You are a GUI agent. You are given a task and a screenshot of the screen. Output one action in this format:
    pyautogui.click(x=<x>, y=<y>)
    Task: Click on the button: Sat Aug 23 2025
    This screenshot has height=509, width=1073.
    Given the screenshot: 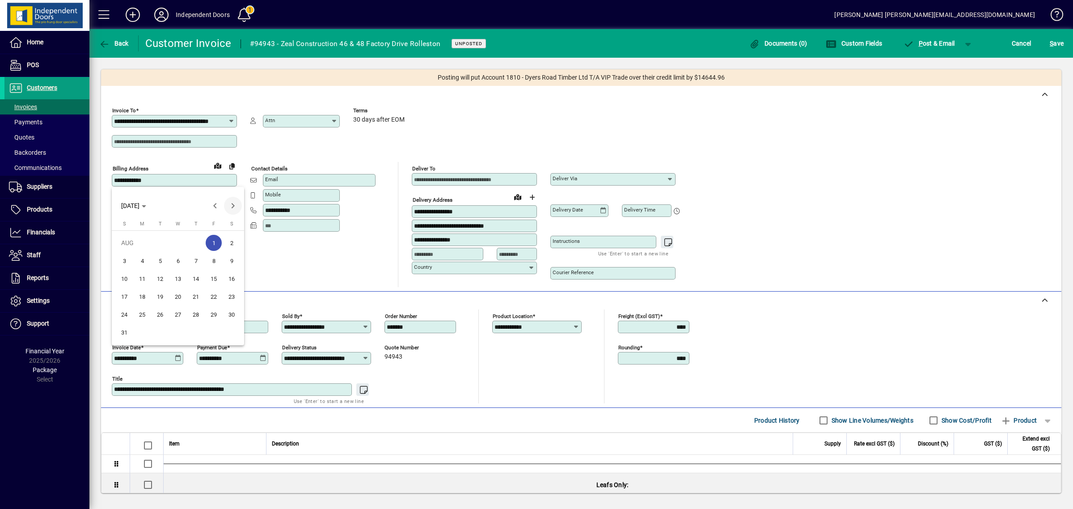 What is the action you would take?
    pyautogui.click(x=232, y=296)
    